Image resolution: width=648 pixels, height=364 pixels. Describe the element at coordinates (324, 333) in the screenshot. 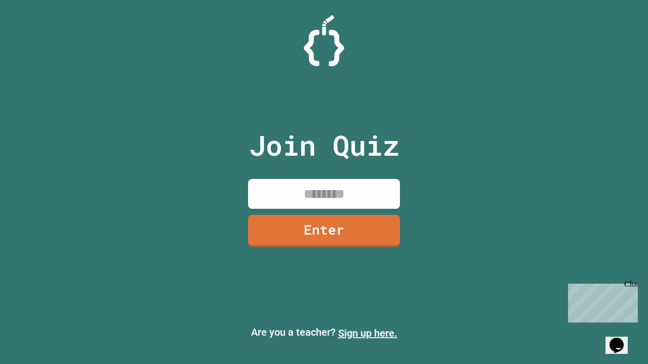

I see `p: Are you a teacher?` at that location.